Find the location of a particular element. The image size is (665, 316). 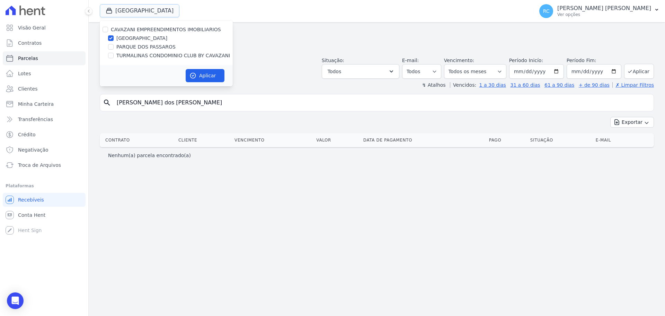

p: Nenhum(a) parcela encontrado(a) is located at coordinates (149, 155).